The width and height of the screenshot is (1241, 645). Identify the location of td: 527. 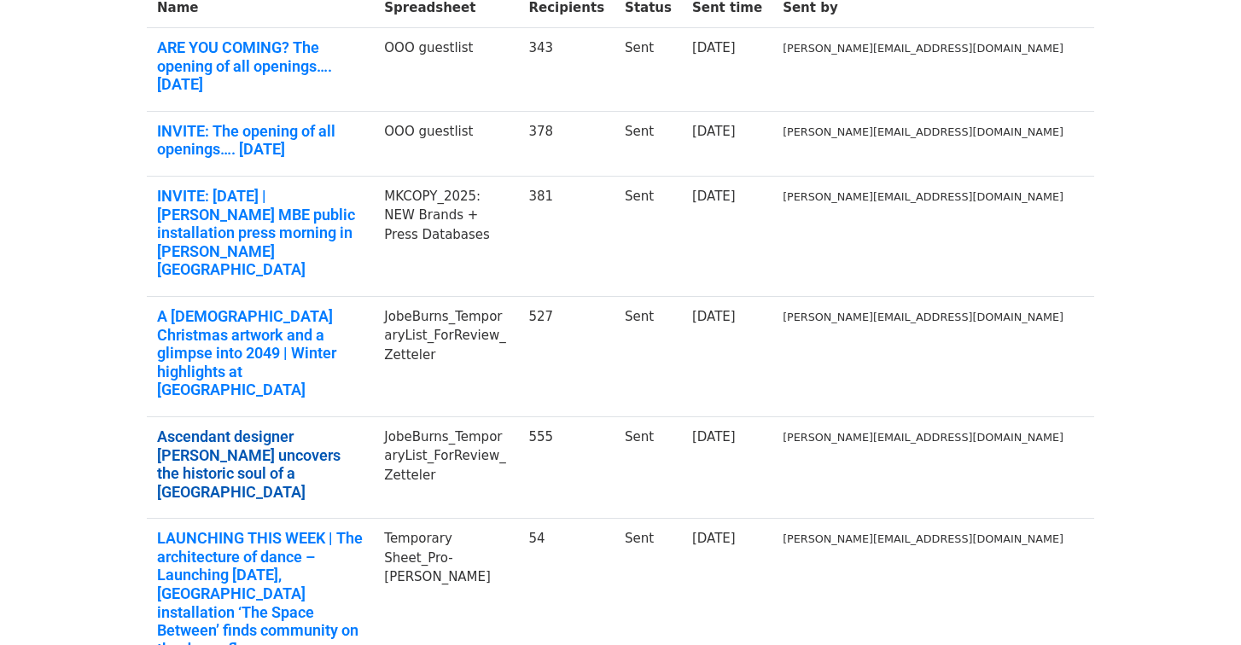
(566, 356).